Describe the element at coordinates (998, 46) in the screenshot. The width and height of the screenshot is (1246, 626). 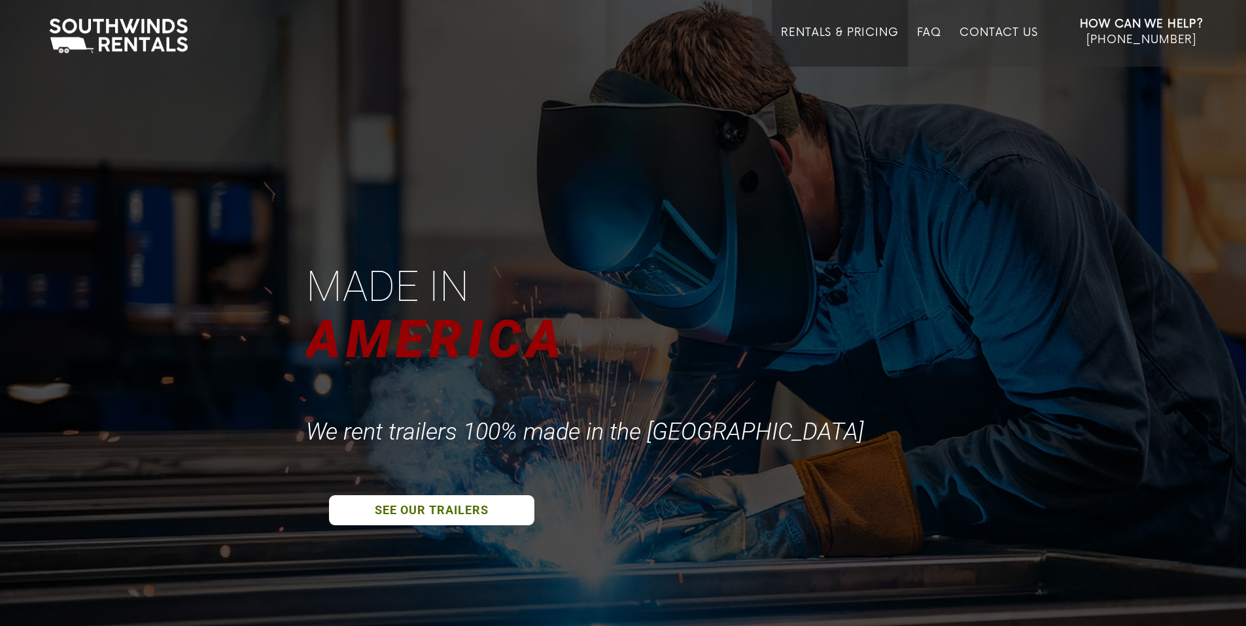
I see `a: Contact Us` at that location.